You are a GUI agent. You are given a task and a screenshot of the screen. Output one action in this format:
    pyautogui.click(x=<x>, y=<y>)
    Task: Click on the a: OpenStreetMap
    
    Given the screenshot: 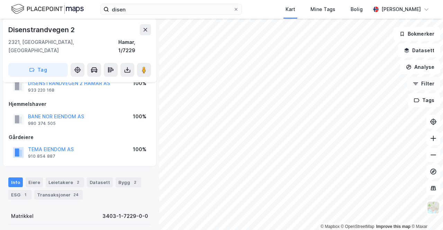 What is the action you would take?
    pyautogui.click(x=357, y=226)
    